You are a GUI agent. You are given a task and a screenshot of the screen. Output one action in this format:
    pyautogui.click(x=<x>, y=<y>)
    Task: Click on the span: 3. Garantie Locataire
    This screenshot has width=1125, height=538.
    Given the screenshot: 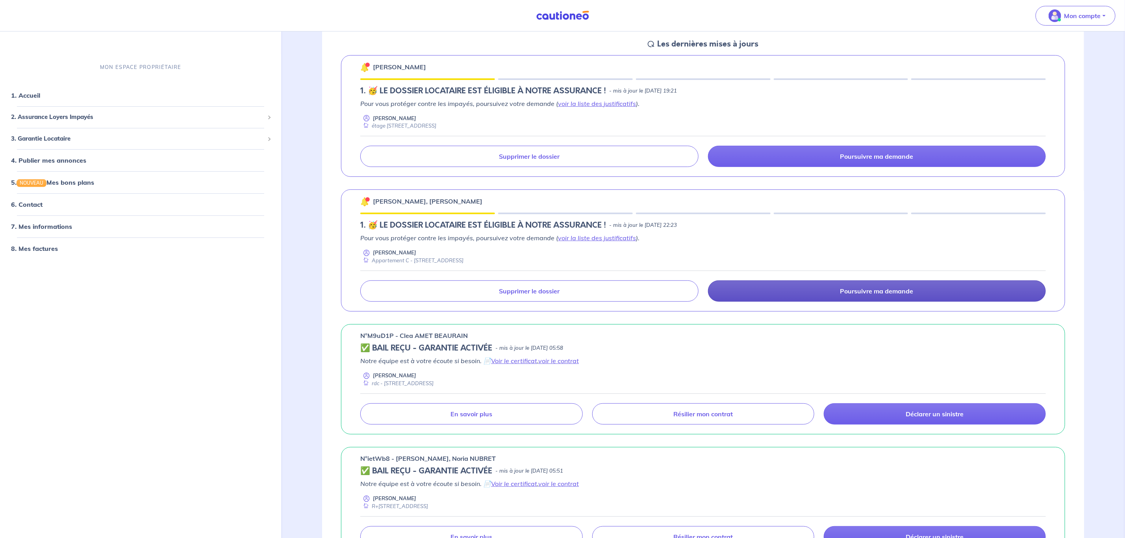 What is the action you would take?
    pyautogui.click(x=137, y=138)
    